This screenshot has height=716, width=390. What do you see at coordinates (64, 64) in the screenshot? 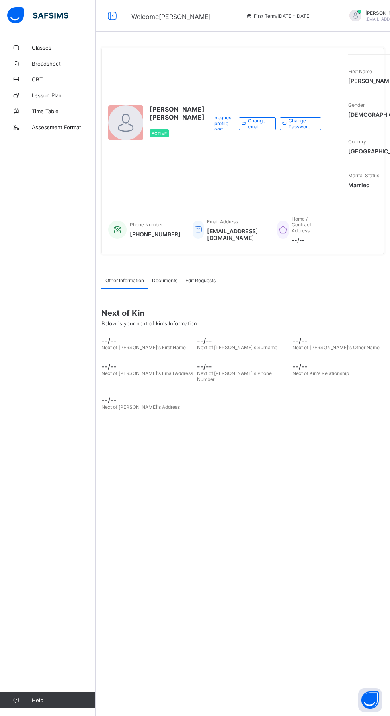
I see `span: Broadsheet` at bounding box center [64, 64].